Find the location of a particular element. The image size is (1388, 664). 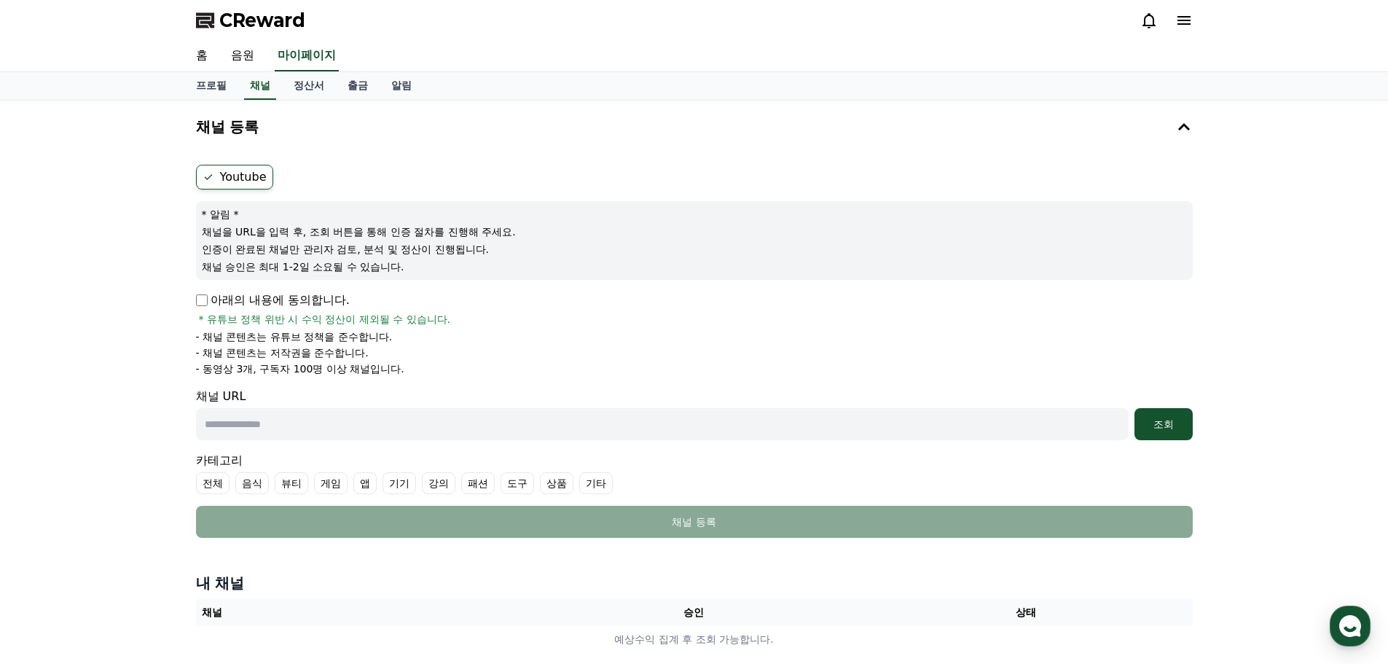

h4: 채널 등록 is located at coordinates (227, 127).